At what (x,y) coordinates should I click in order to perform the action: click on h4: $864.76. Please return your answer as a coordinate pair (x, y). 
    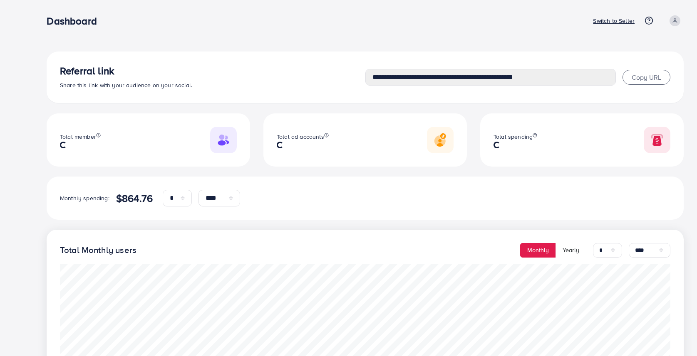
    Looking at the image, I should click on (134, 198).